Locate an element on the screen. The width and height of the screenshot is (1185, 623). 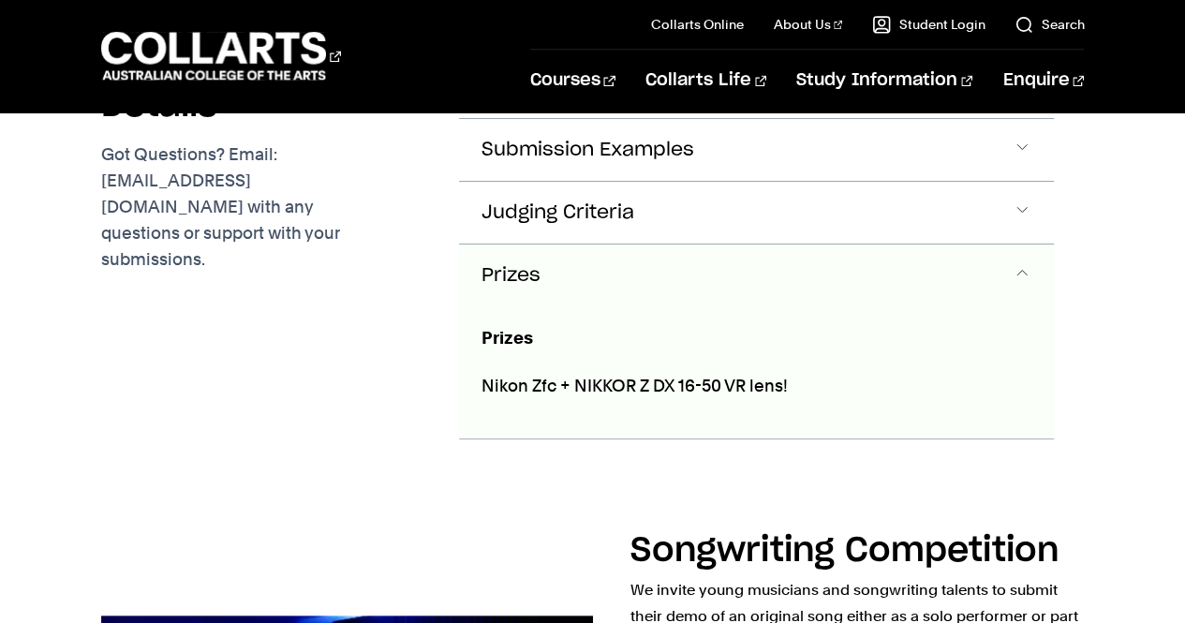
button: Submission Examples is located at coordinates (757, 150).